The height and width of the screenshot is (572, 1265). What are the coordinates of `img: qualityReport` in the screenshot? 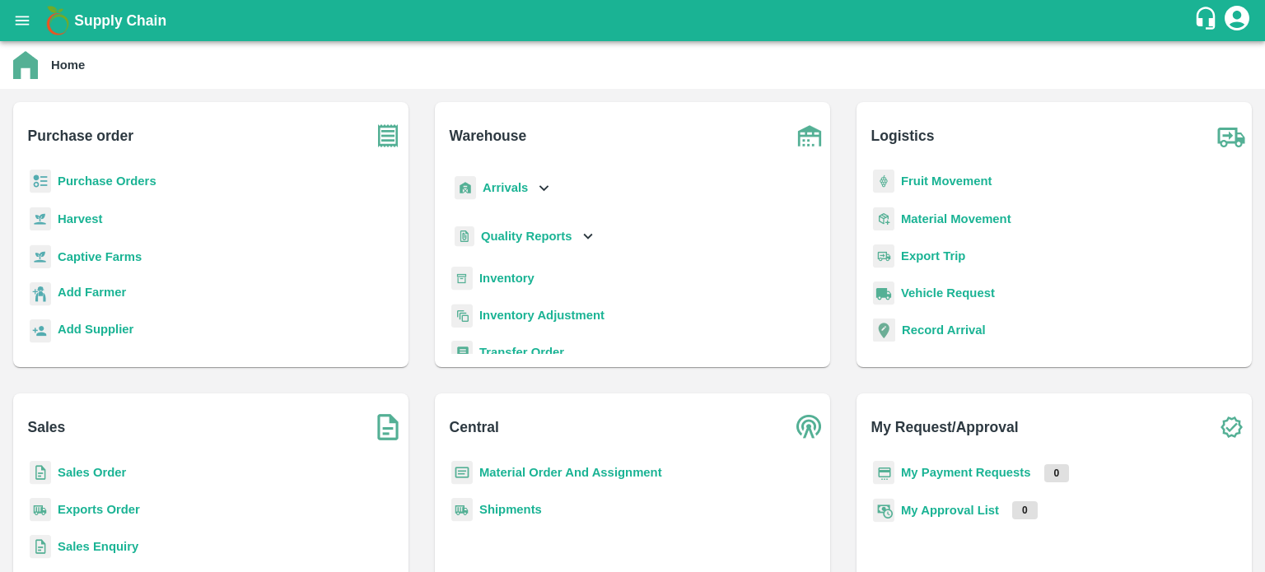 It's located at (464, 236).